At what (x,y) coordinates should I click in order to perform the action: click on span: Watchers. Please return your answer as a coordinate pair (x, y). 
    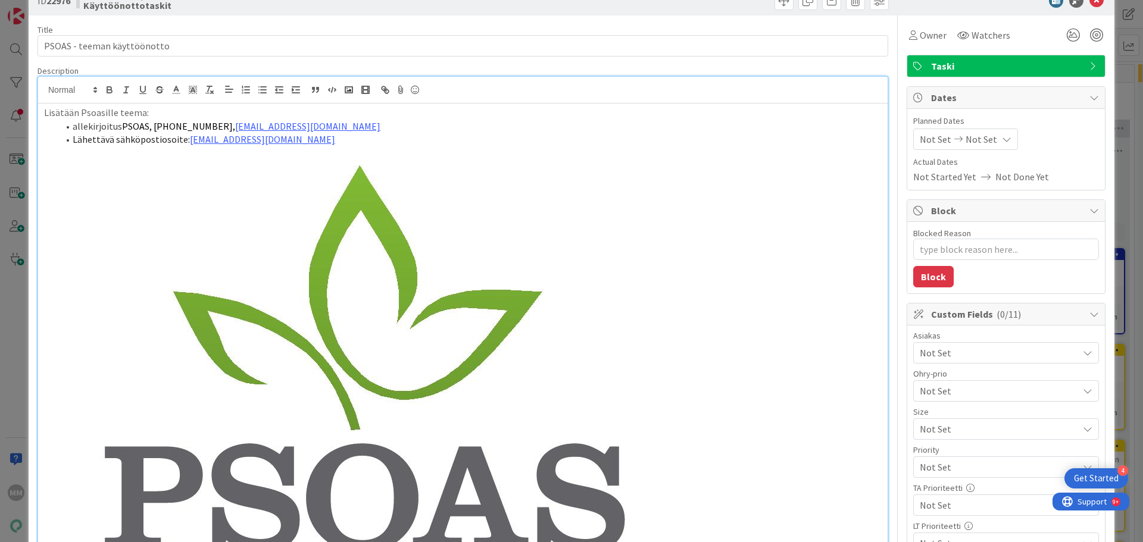
    Looking at the image, I should click on (991, 35).